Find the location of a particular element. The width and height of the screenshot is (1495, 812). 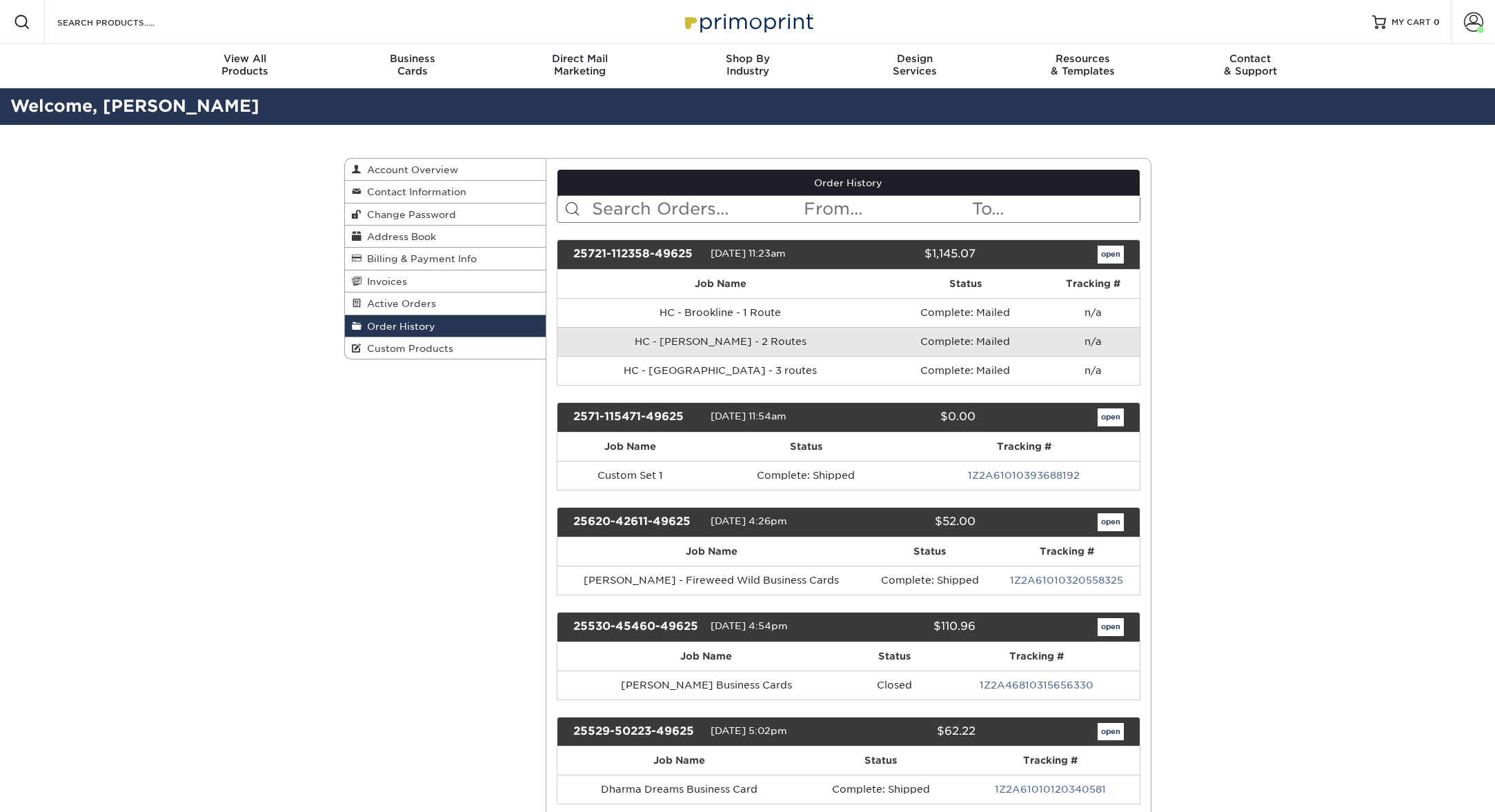

div: Cards is located at coordinates (412, 65).